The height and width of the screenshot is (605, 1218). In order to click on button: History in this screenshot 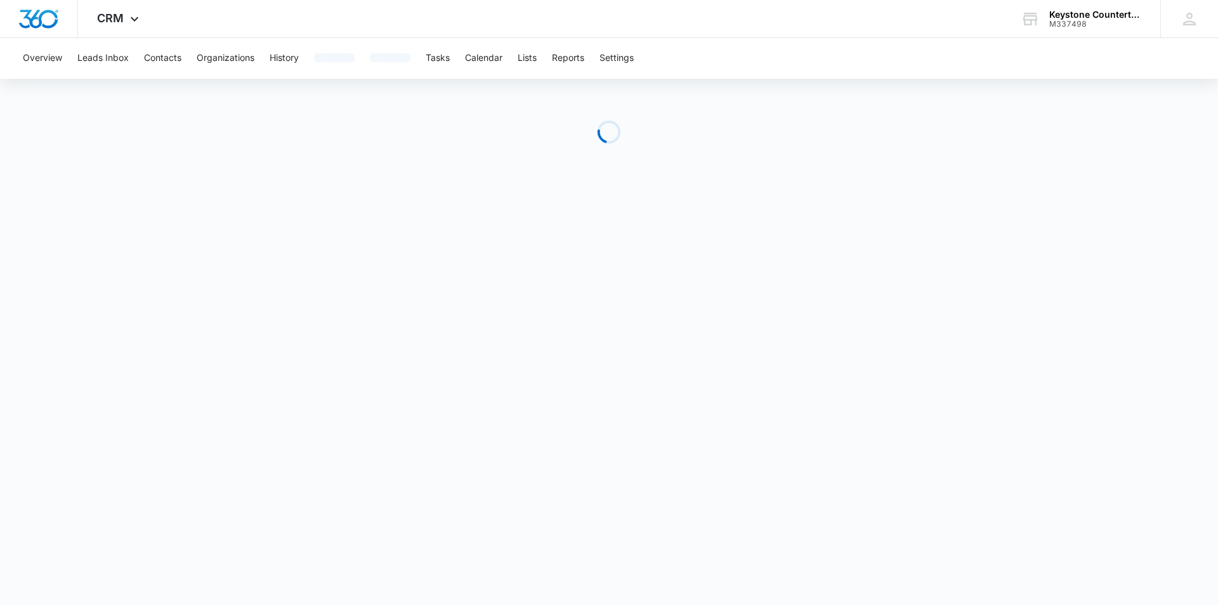, I will do `click(284, 58)`.